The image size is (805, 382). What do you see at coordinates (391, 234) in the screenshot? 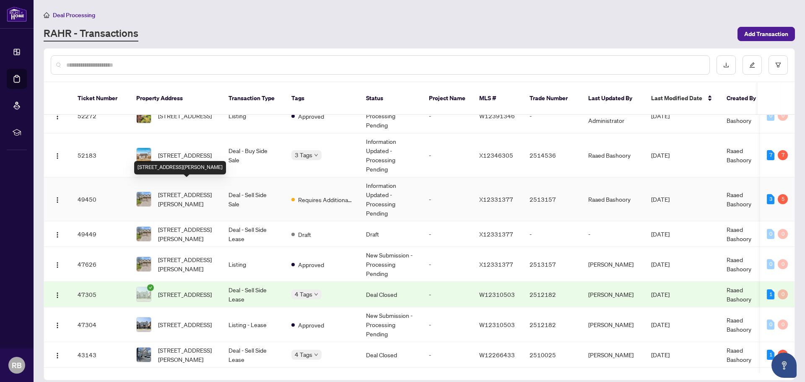
I see `td: Draft` at bounding box center [391, 234].